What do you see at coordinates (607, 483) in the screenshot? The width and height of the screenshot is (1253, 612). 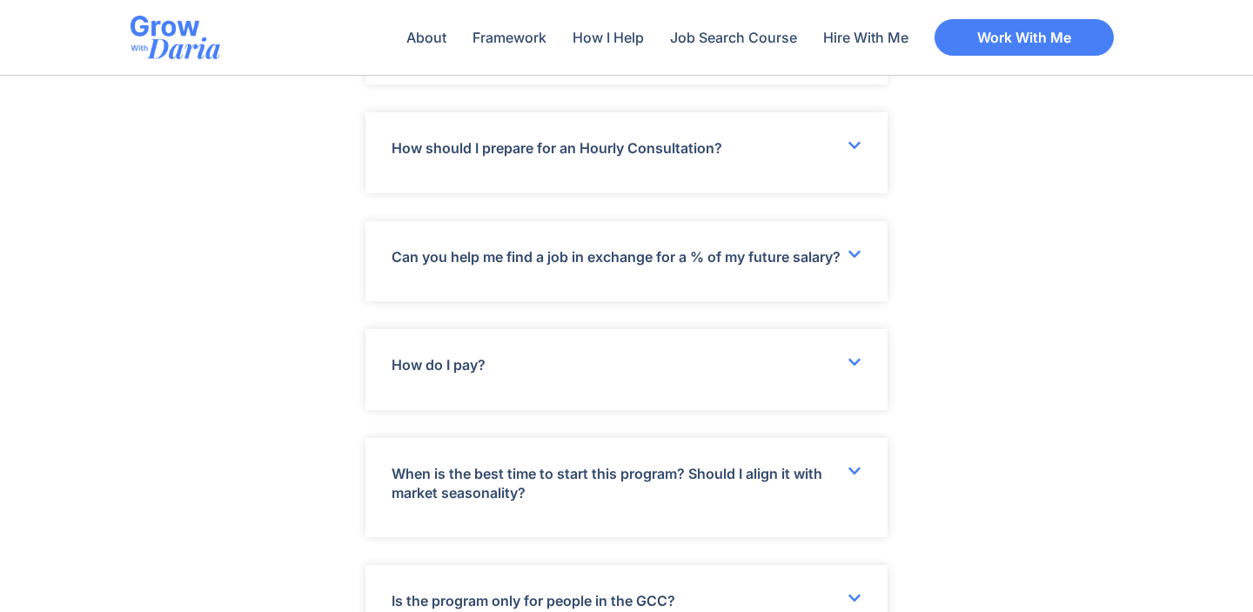 I see `a: When is the best time to start this program? Should I align it with market seasonality?` at bounding box center [607, 483].